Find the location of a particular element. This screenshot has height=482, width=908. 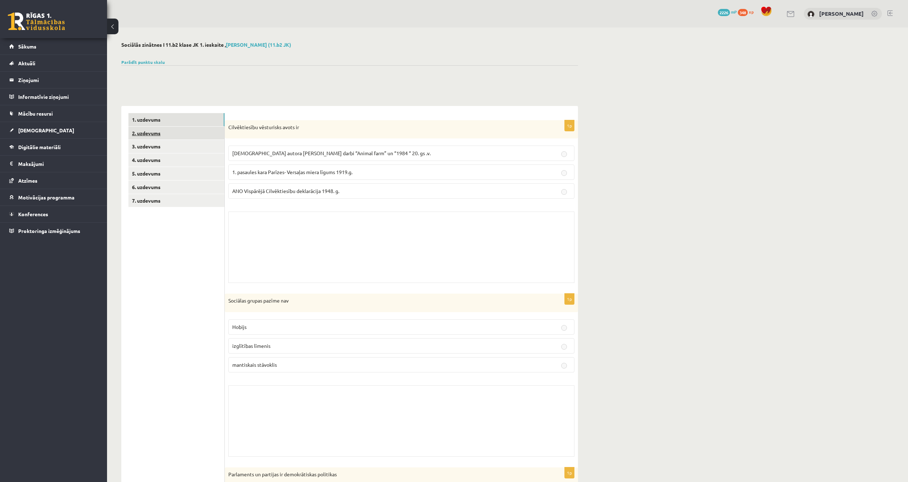

p: Cilvēktiesību vēsturisks avots ir is located at coordinates (383, 127).